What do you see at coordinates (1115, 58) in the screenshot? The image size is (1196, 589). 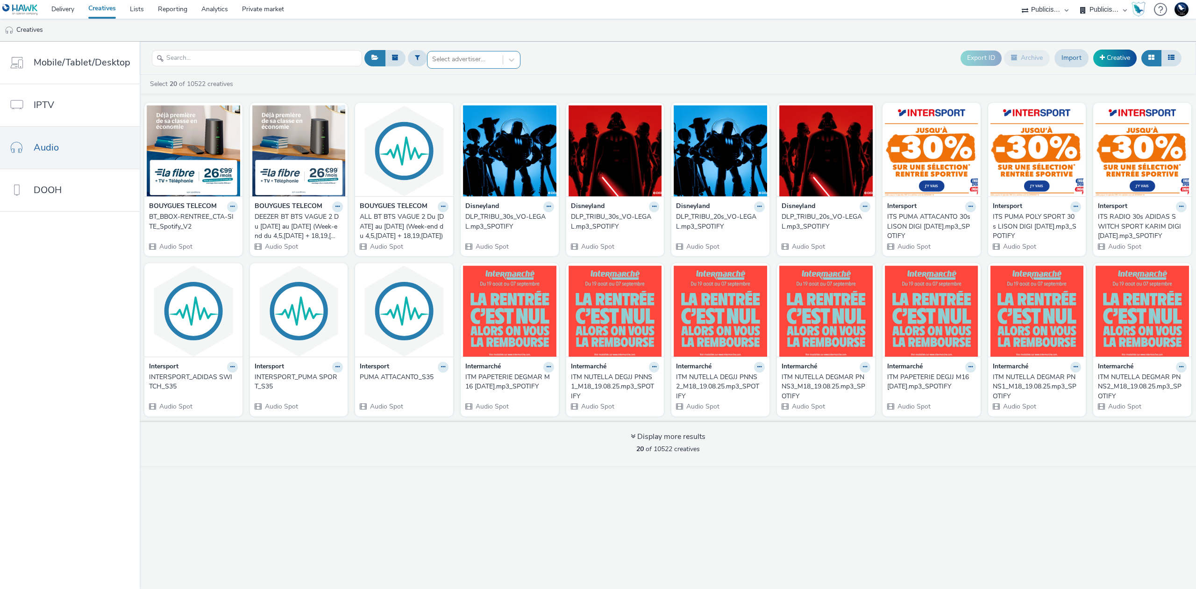 I see `a: Creative` at bounding box center [1115, 58].